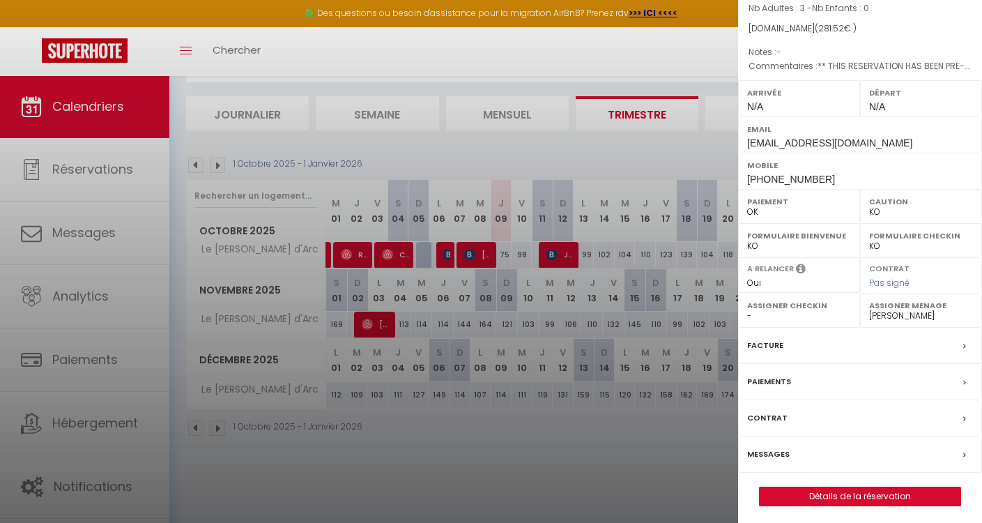  I want to click on label: Assigner Menage, so click(920, 305).